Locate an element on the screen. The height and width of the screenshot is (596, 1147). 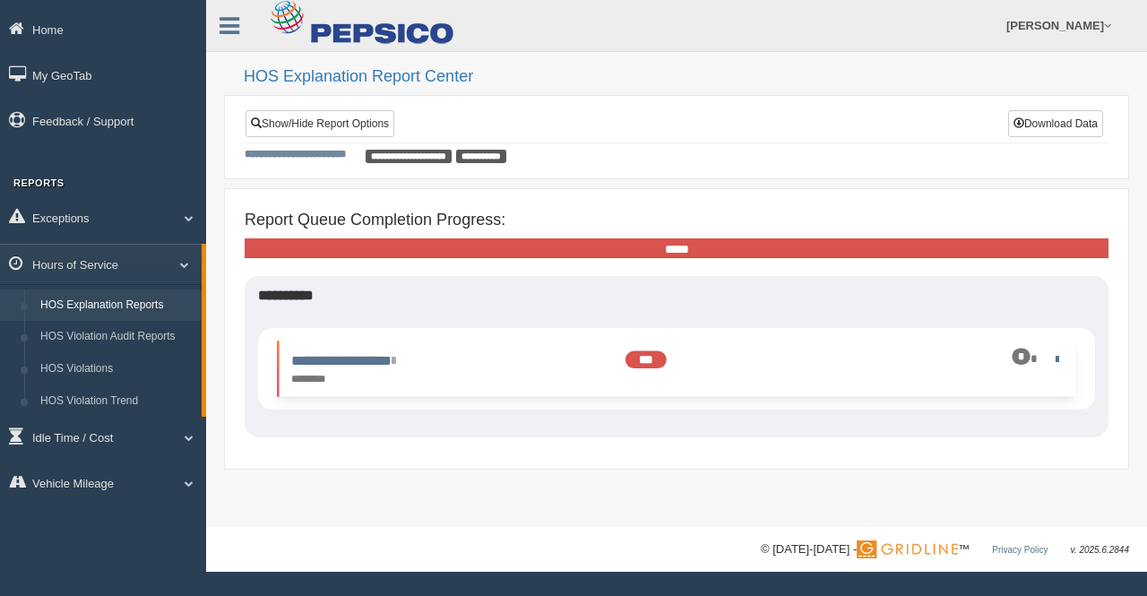
h2: HOS Explanation Report Center is located at coordinates (687, 77).